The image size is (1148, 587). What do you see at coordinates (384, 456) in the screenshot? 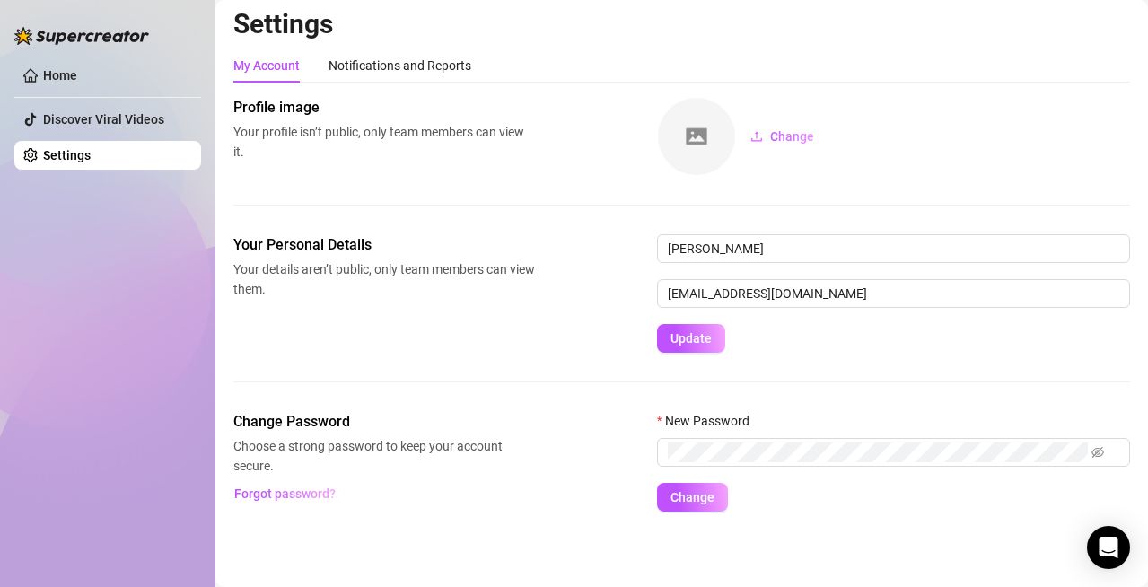
I see `span: Choose a strong password to keep your account secure.` at bounding box center [384, 456].